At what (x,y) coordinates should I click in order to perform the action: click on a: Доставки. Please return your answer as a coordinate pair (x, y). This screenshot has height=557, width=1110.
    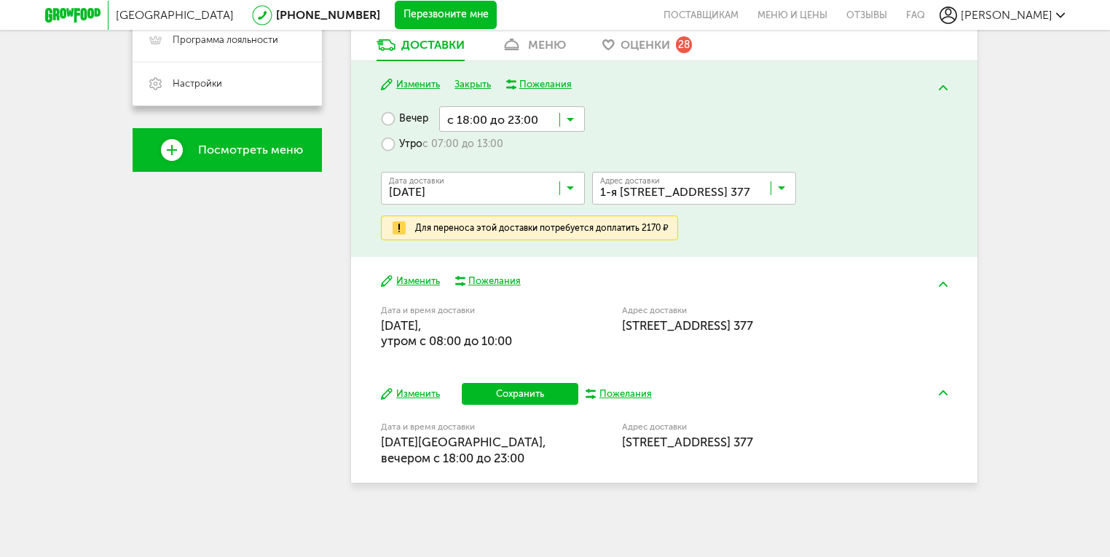
    Looking at the image, I should click on (420, 49).